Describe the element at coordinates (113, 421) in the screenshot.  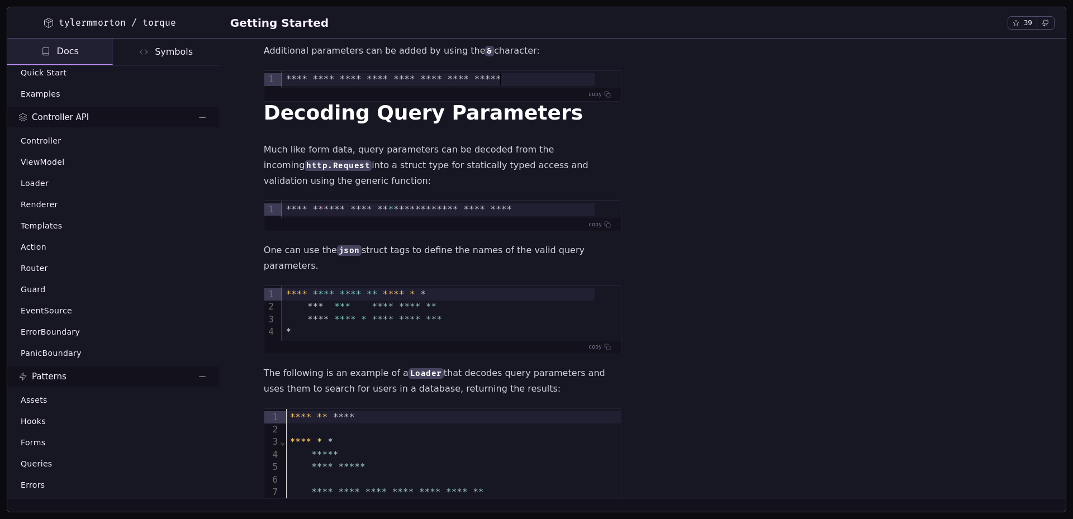
I see `a: Hooks` at that location.